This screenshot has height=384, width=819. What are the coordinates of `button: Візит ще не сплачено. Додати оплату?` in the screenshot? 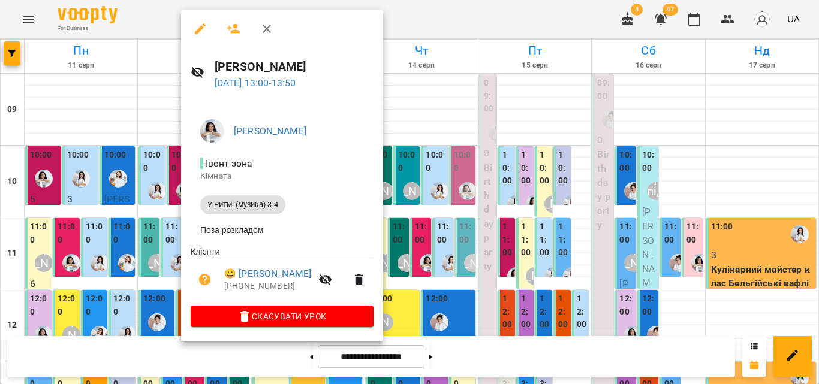 It's located at (205, 280).